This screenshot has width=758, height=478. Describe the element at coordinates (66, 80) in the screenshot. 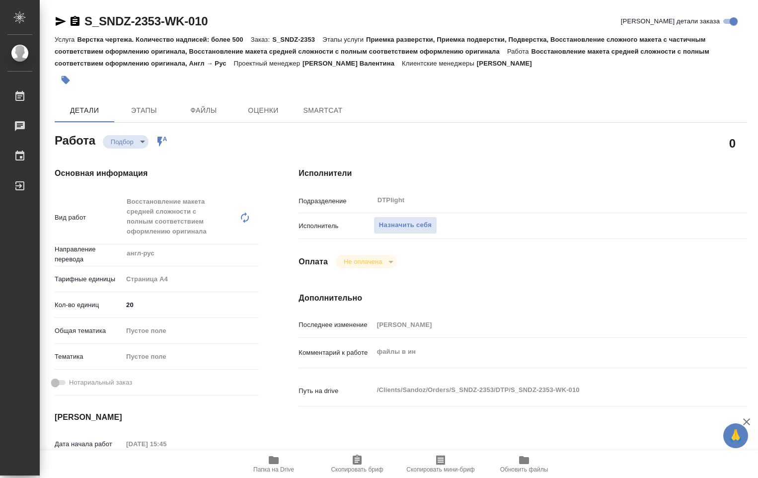

I see `button: Добавить тэг` at that location.